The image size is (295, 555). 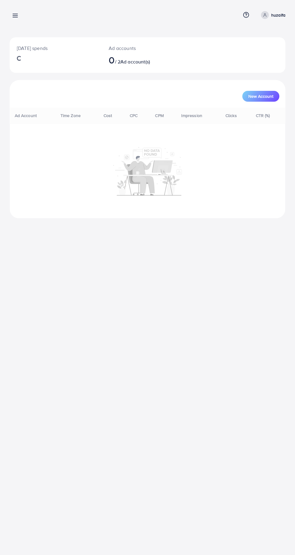 What do you see at coordinates (136, 60) in the screenshot?
I see `h2: / 2` at bounding box center [136, 60].